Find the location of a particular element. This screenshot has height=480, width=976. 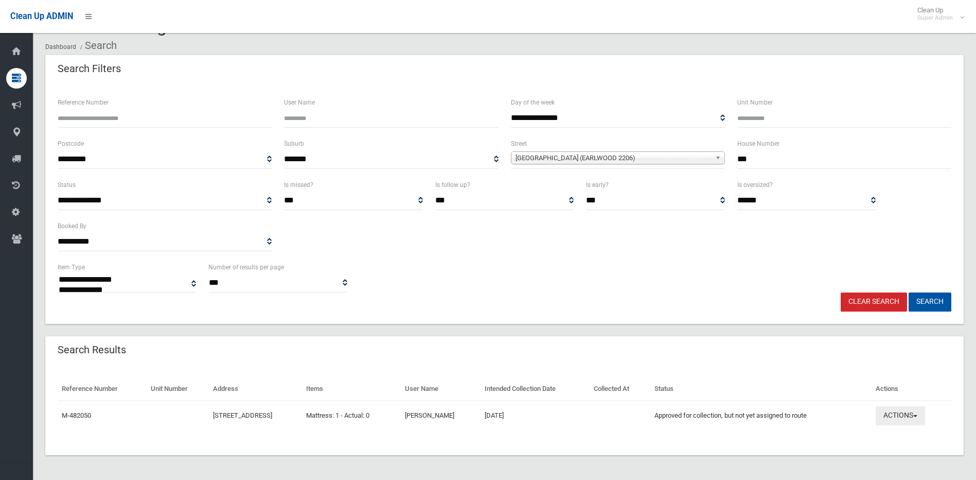

span: Clean Up ADMIN is located at coordinates (42, 16).